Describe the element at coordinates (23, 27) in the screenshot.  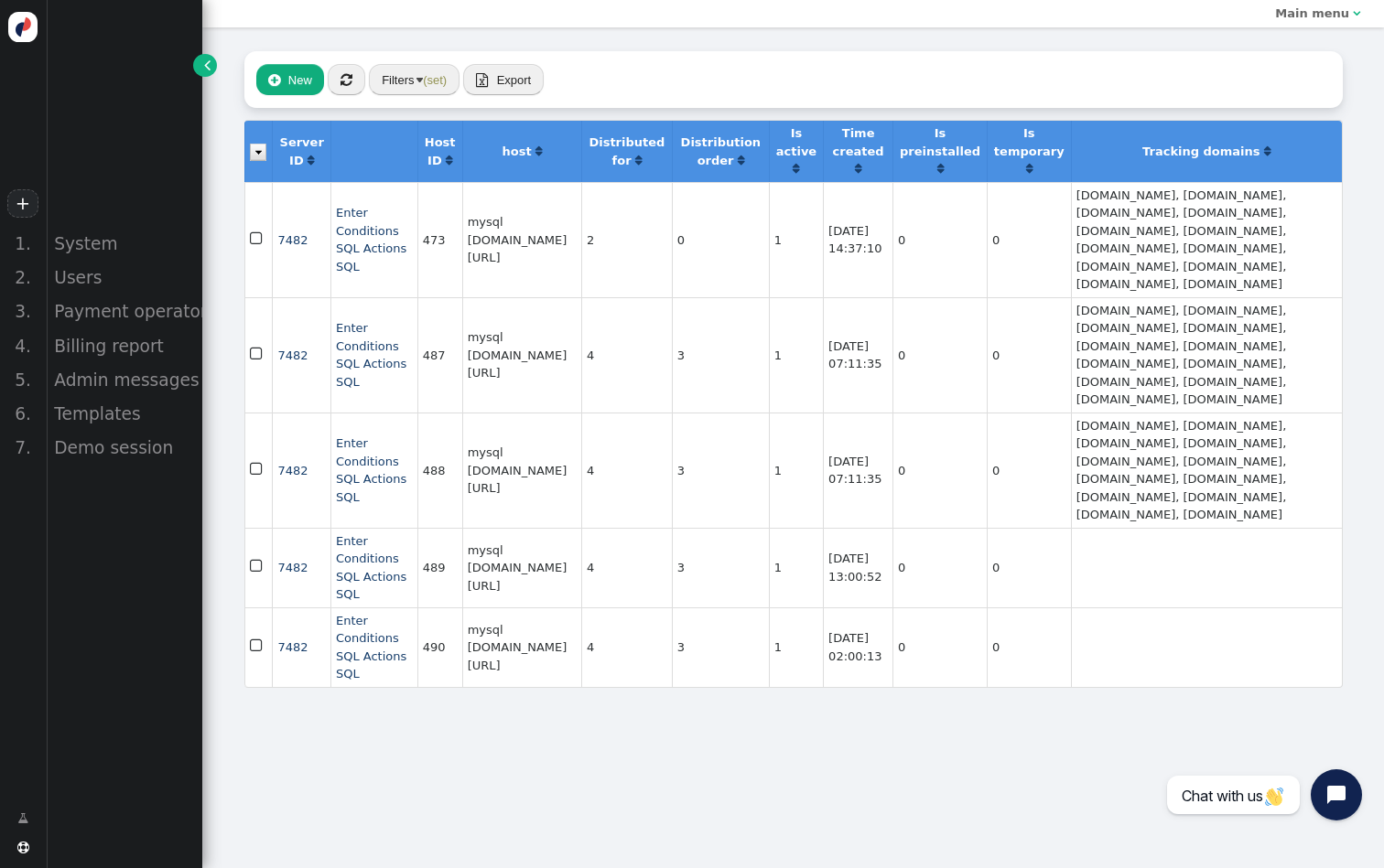
I see `img: logo-icon.svg` at that location.